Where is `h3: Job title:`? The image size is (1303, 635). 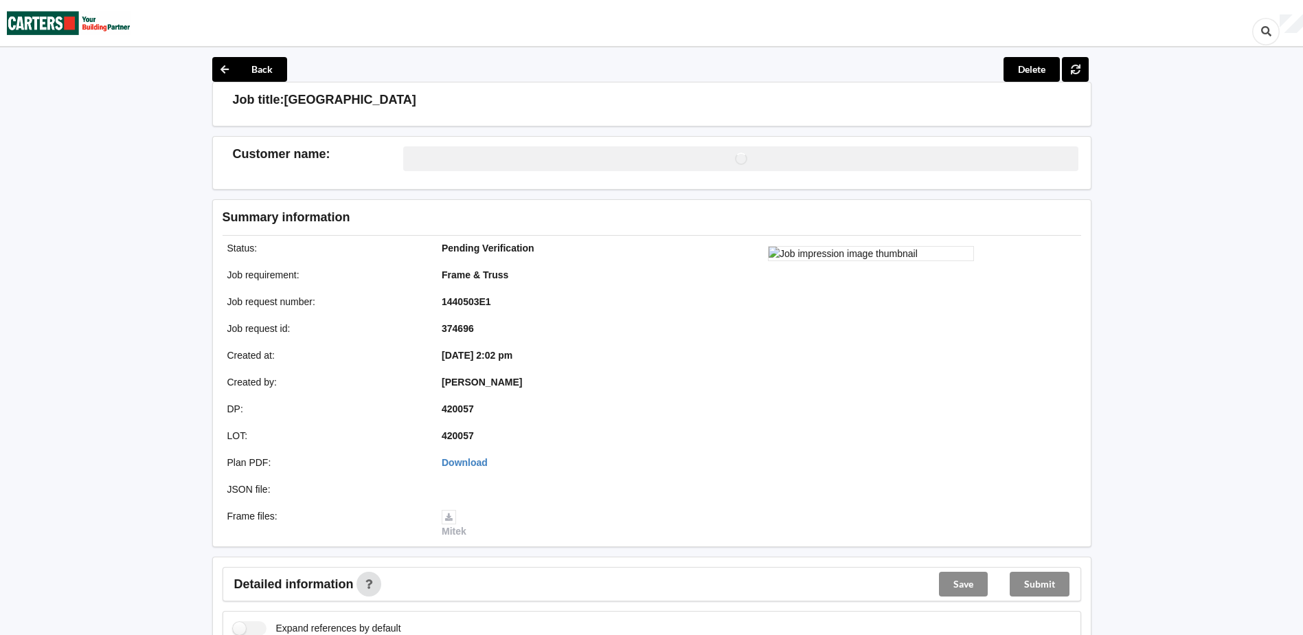 h3: Job title: is located at coordinates (258, 100).